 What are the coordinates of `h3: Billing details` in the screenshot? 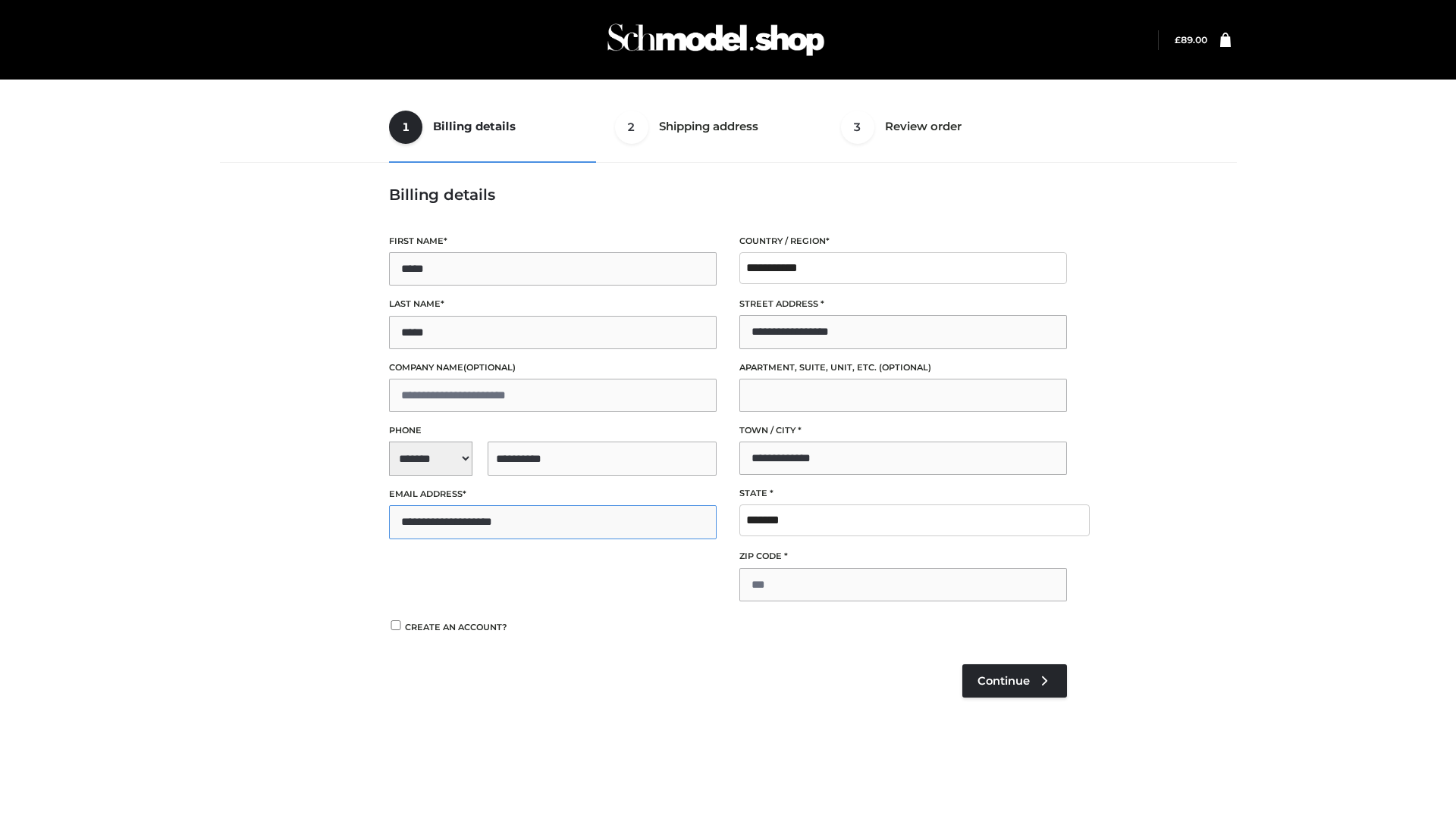 It's located at (728, 194).